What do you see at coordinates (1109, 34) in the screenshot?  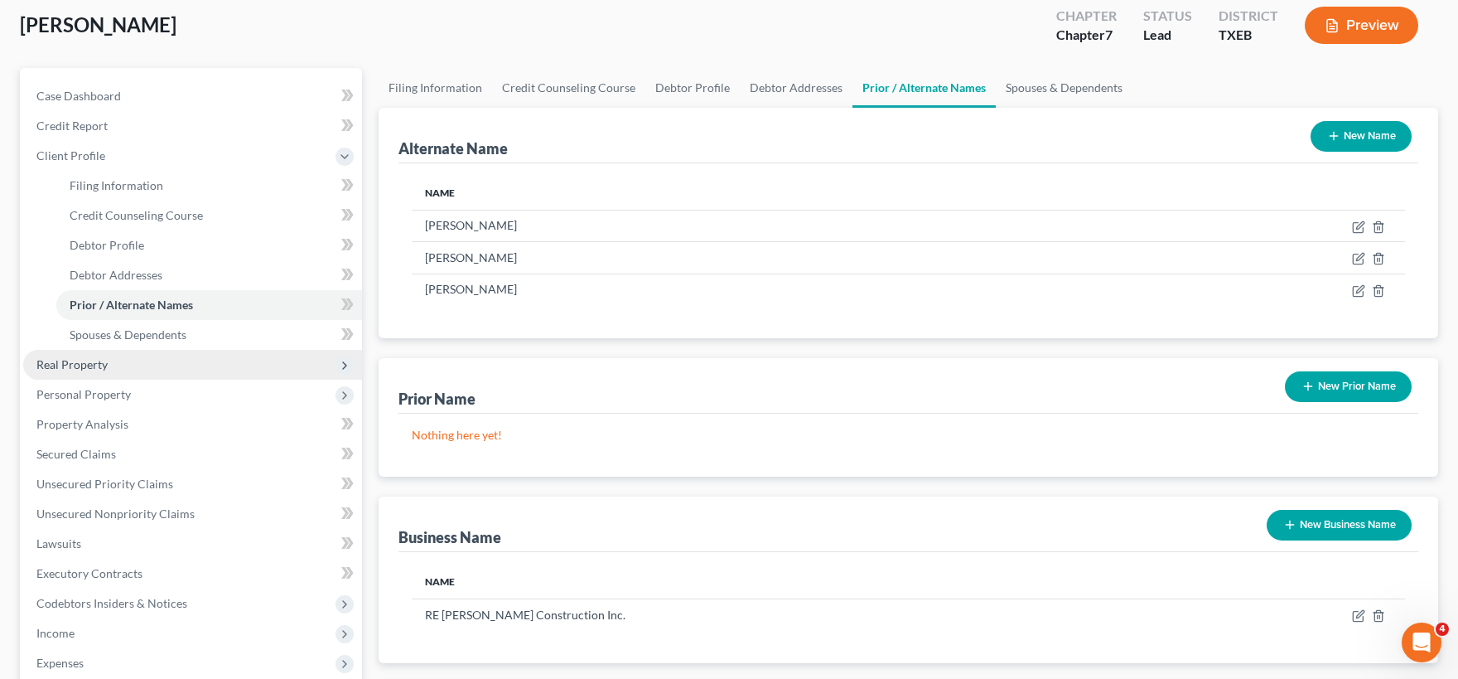 I see `span: 7` at bounding box center [1109, 34].